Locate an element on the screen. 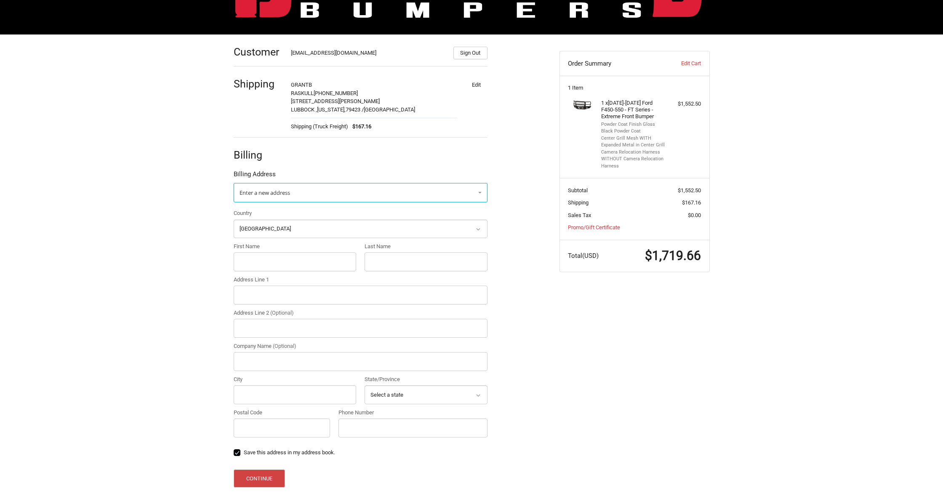 The width and height of the screenshot is (943, 493). label: Postal Code is located at coordinates (282, 413).